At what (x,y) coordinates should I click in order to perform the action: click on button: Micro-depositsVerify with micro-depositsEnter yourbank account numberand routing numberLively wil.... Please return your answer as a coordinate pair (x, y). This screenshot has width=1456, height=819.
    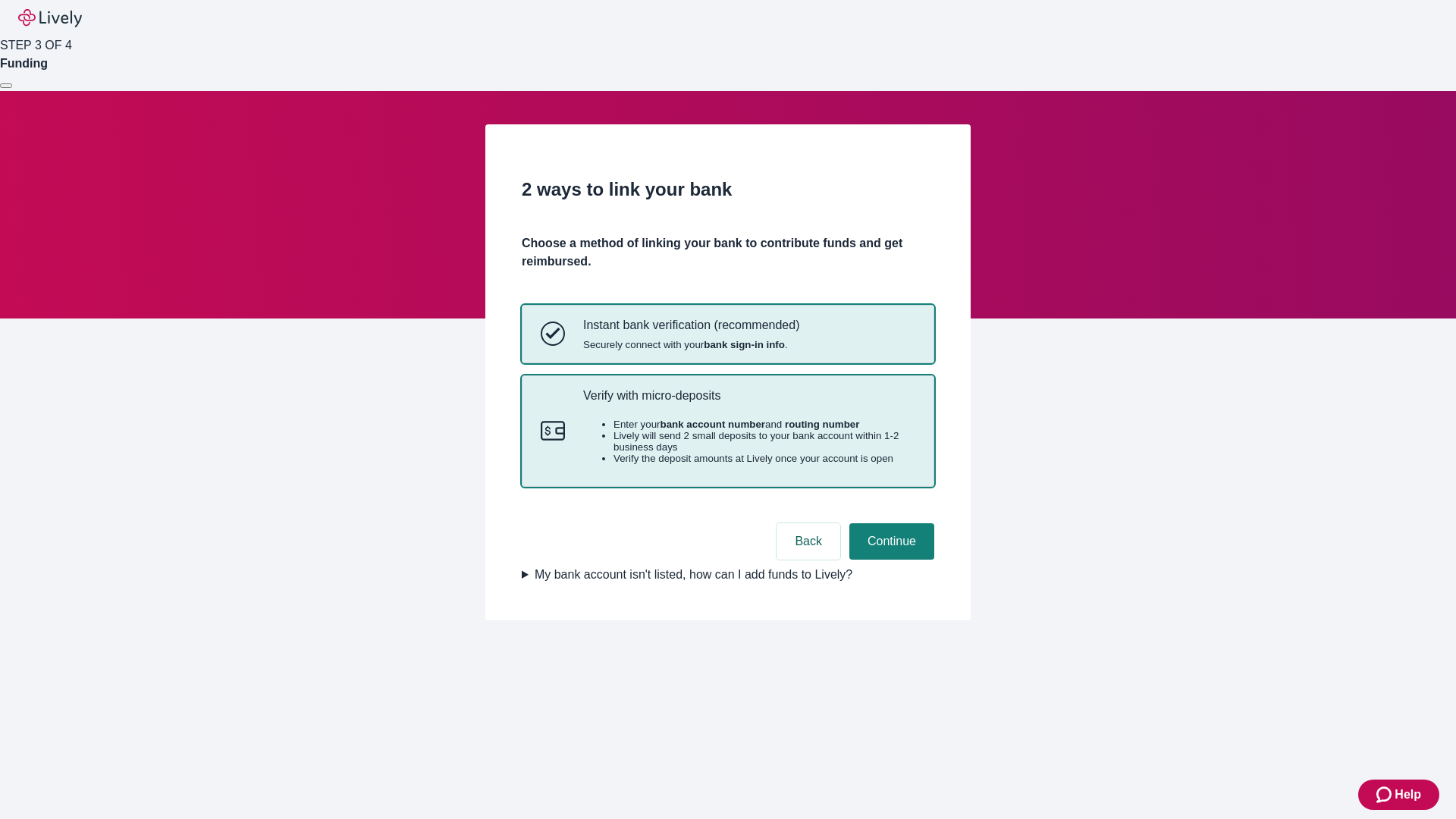
    Looking at the image, I should click on (728, 432).